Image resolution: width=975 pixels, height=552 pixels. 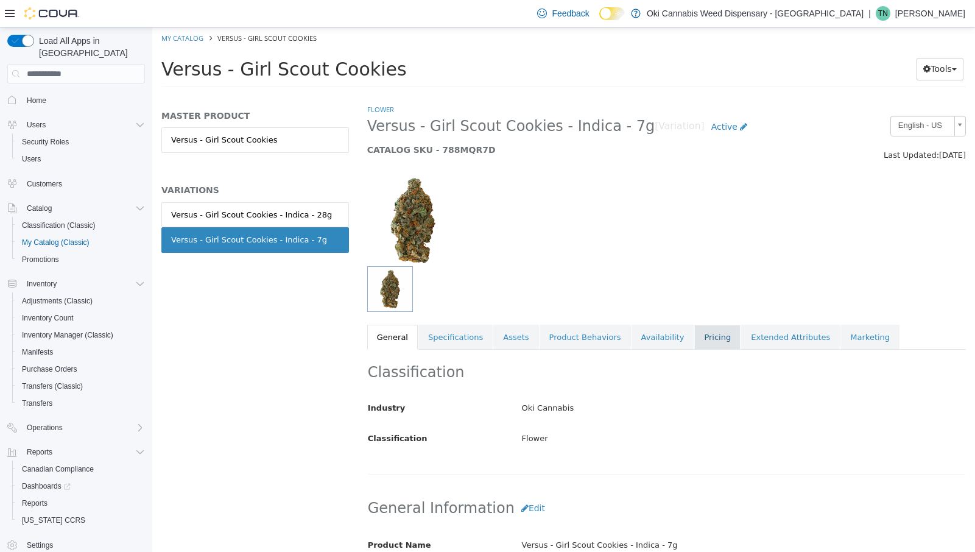 I want to click on span: Feedback, so click(x=570, y=13).